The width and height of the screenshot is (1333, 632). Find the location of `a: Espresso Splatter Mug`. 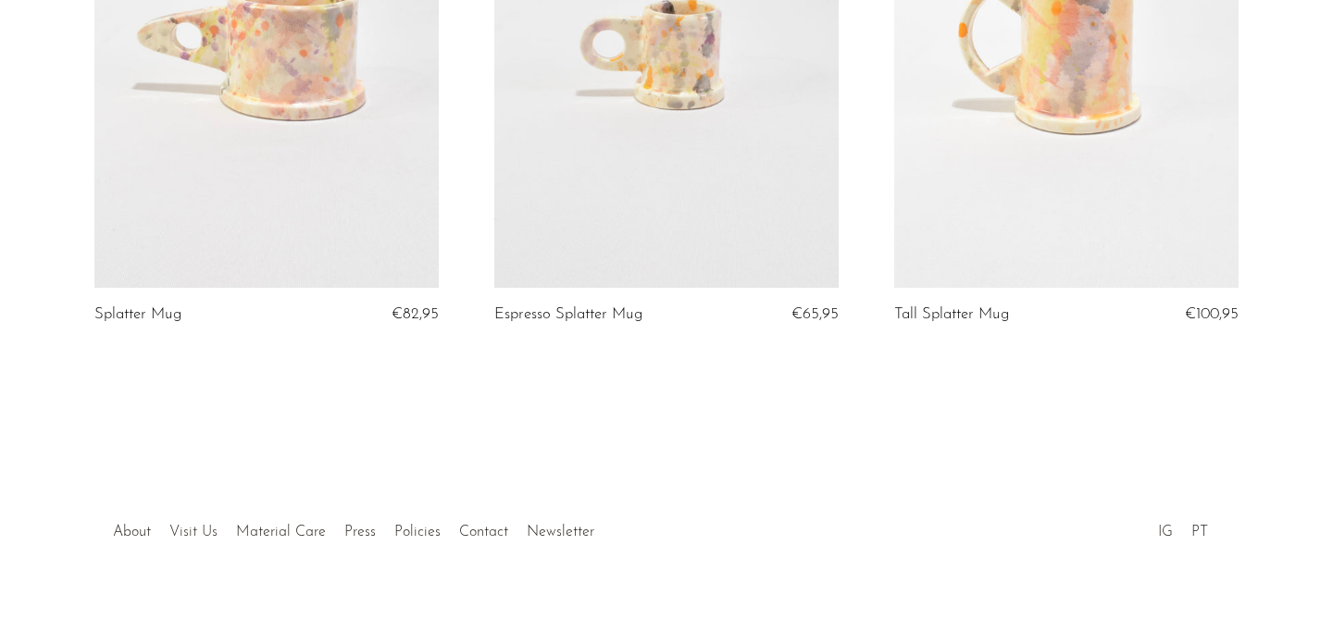

a: Espresso Splatter Mug is located at coordinates (568, 315).